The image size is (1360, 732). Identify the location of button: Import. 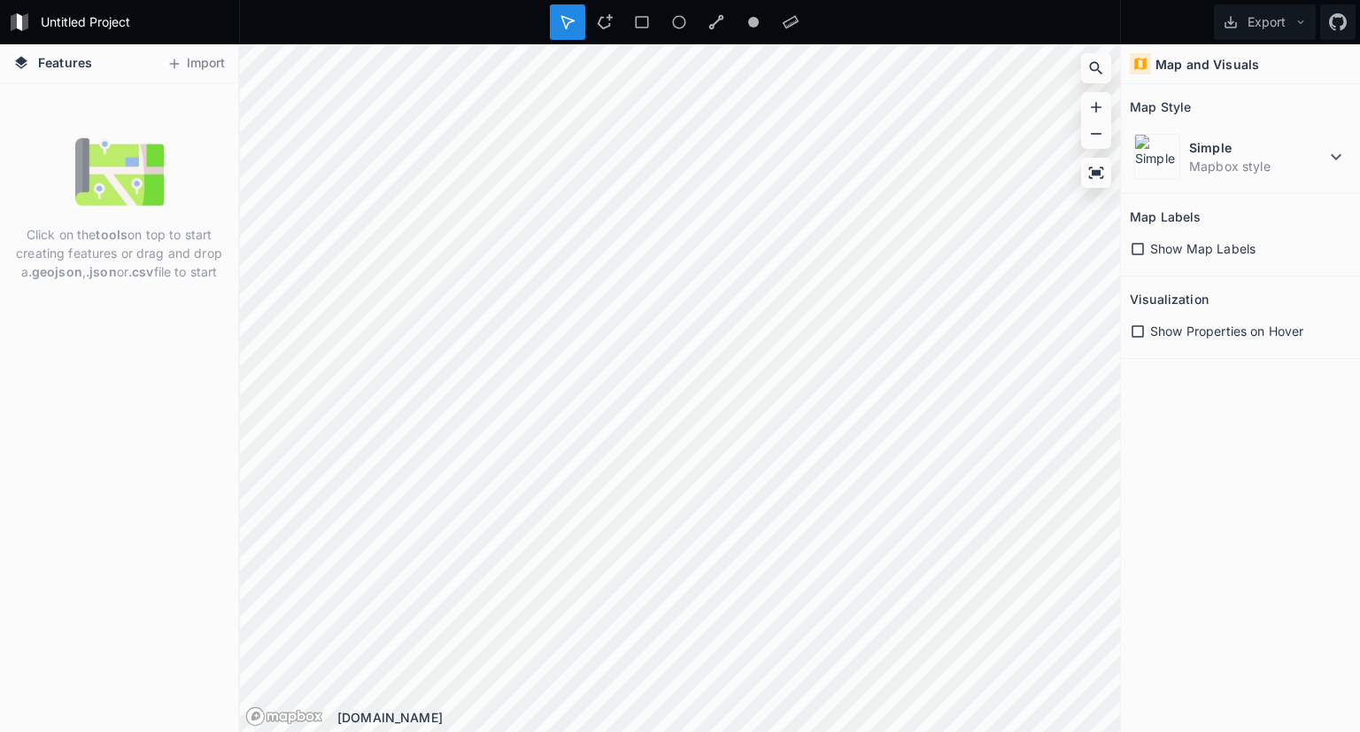
(196, 64).